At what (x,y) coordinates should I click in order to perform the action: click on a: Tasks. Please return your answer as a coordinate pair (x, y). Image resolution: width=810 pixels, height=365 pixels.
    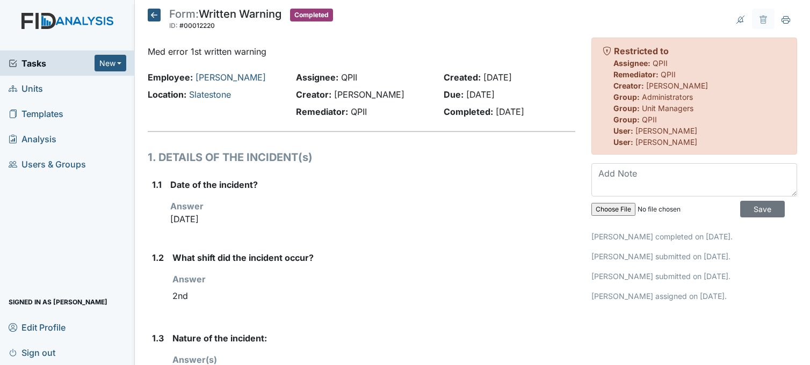
    Looking at the image, I should click on (52, 63).